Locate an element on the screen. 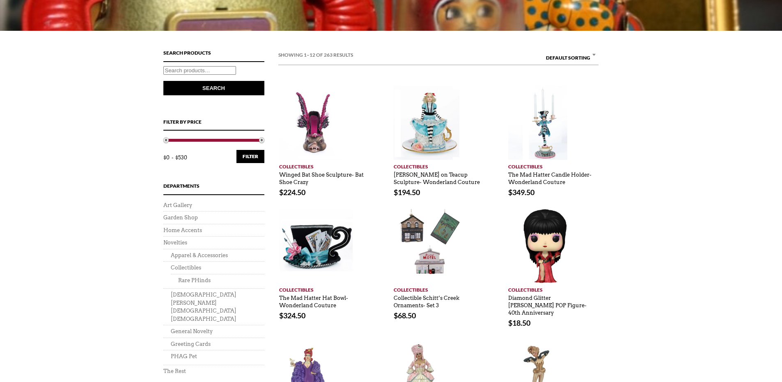 This screenshot has height=382, width=782. bdi: 18.50 is located at coordinates (519, 323).